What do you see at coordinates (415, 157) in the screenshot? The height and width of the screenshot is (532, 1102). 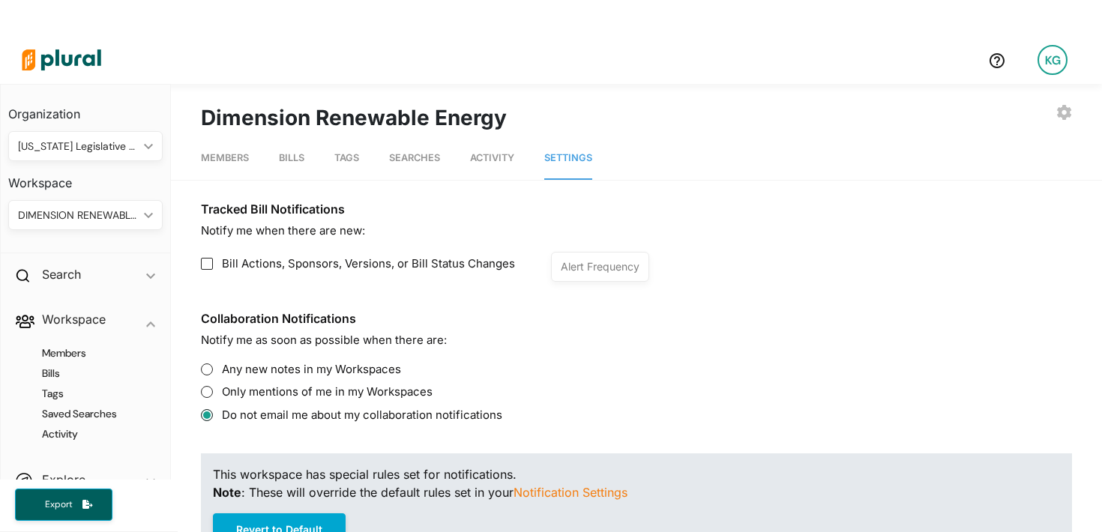 I see `span: Searches` at bounding box center [415, 157].